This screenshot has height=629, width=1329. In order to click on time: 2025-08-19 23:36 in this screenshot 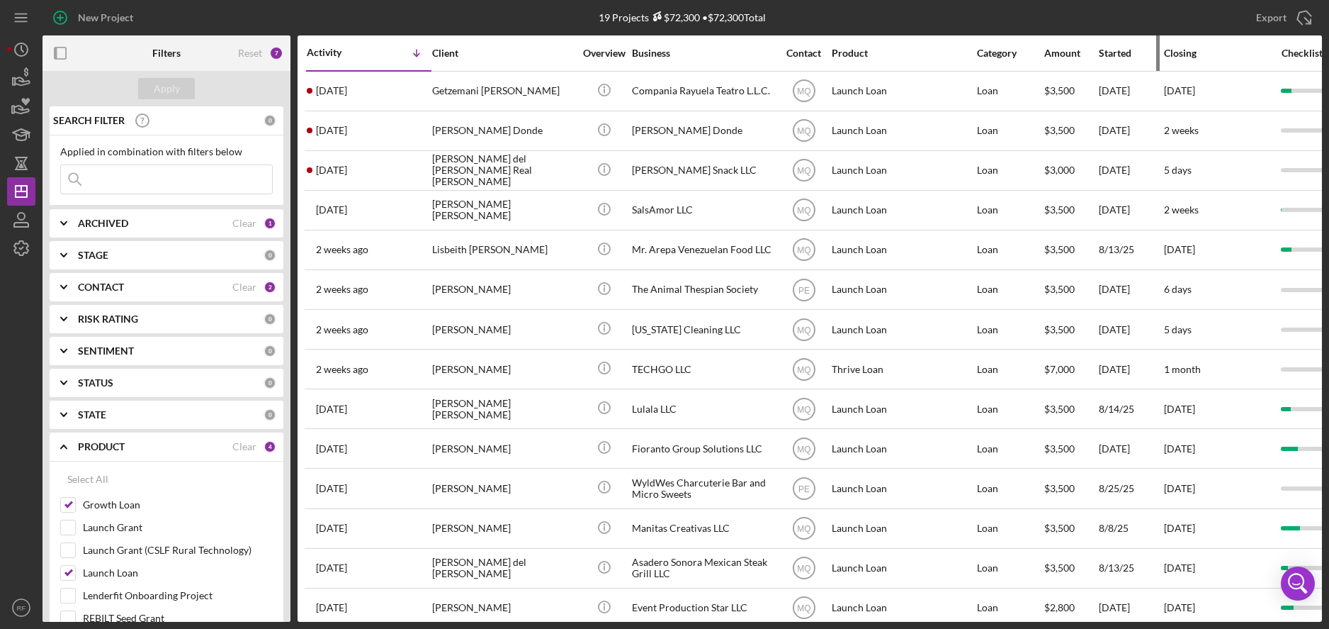, I will do `click(332, 528)`.